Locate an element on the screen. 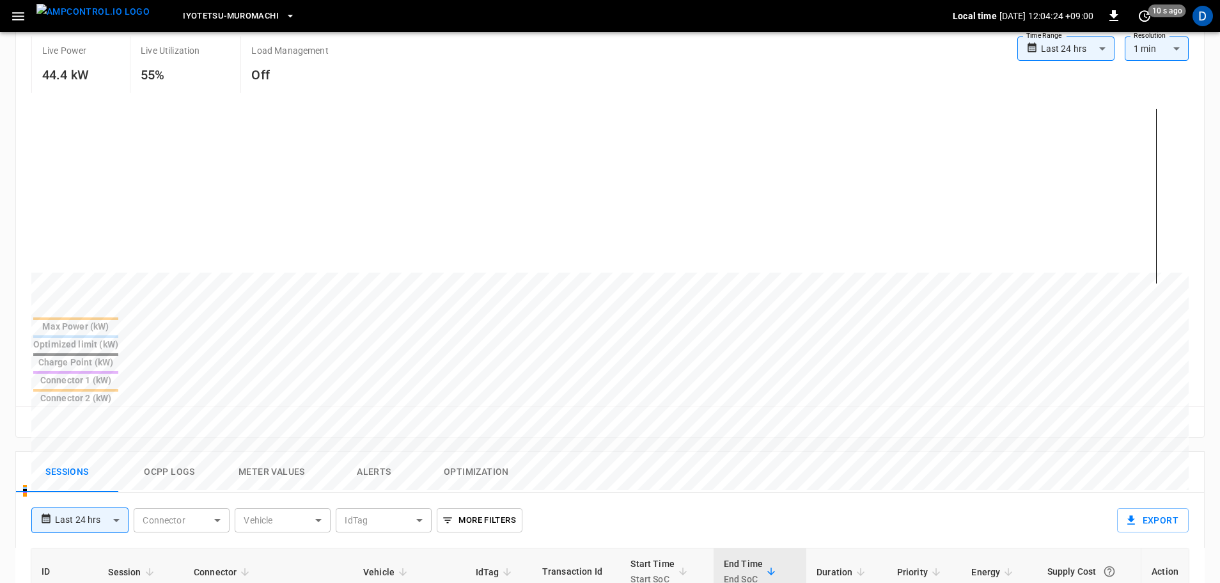 This screenshot has height=583, width=1220. button: Meter Values is located at coordinates (272, 472).